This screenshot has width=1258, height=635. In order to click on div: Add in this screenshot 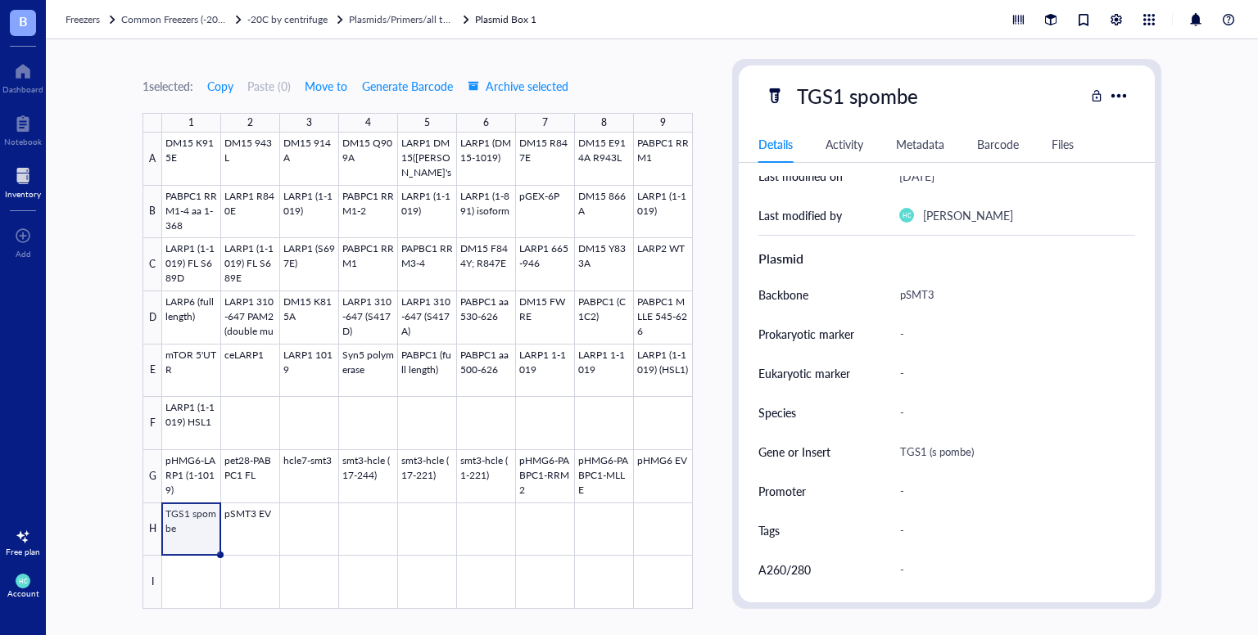, I will do `click(23, 254)`.